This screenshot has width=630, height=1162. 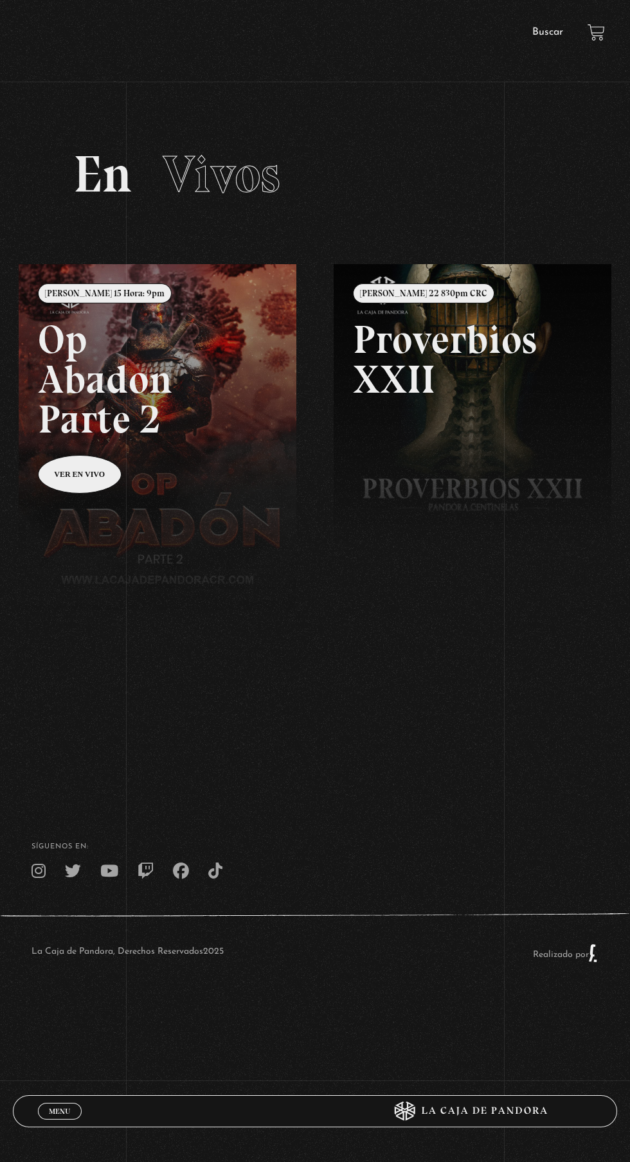 I want to click on a: View your shopping cart, so click(x=596, y=32).